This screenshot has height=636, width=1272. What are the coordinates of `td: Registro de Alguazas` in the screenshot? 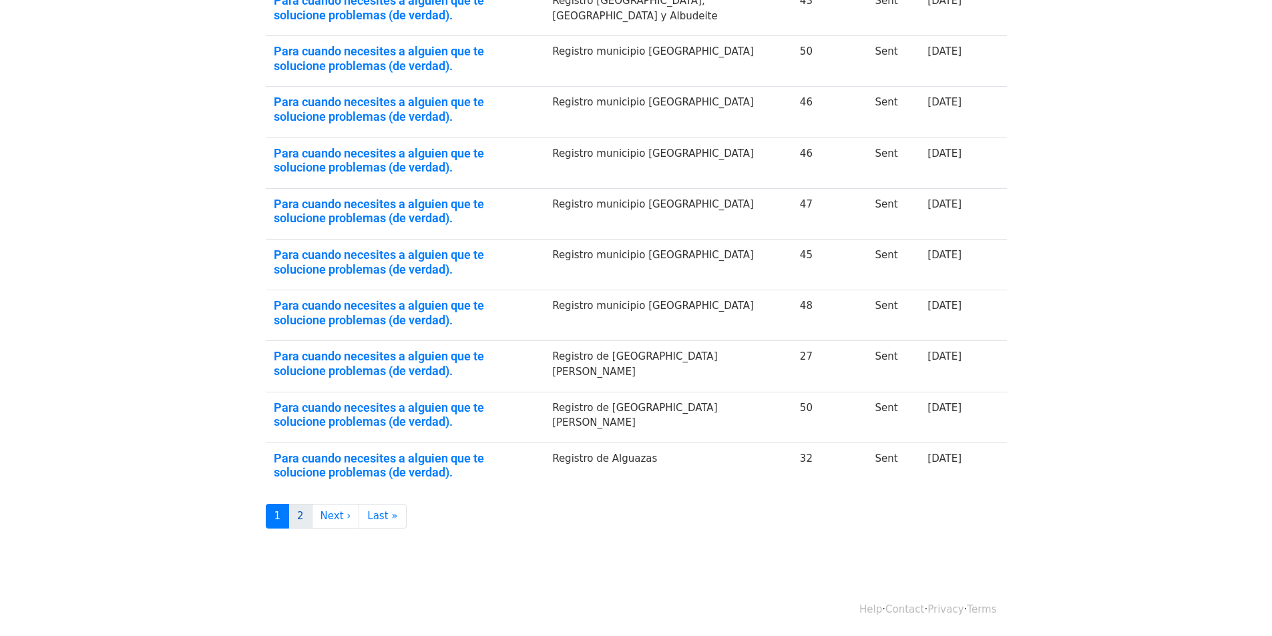 It's located at (668, 468).